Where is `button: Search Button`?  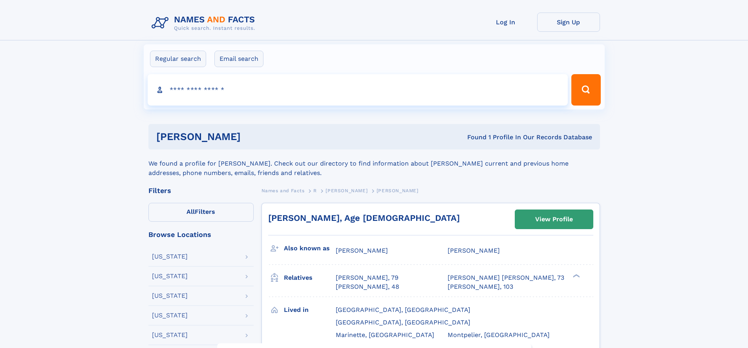
button: Search Button is located at coordinates (586, 90).